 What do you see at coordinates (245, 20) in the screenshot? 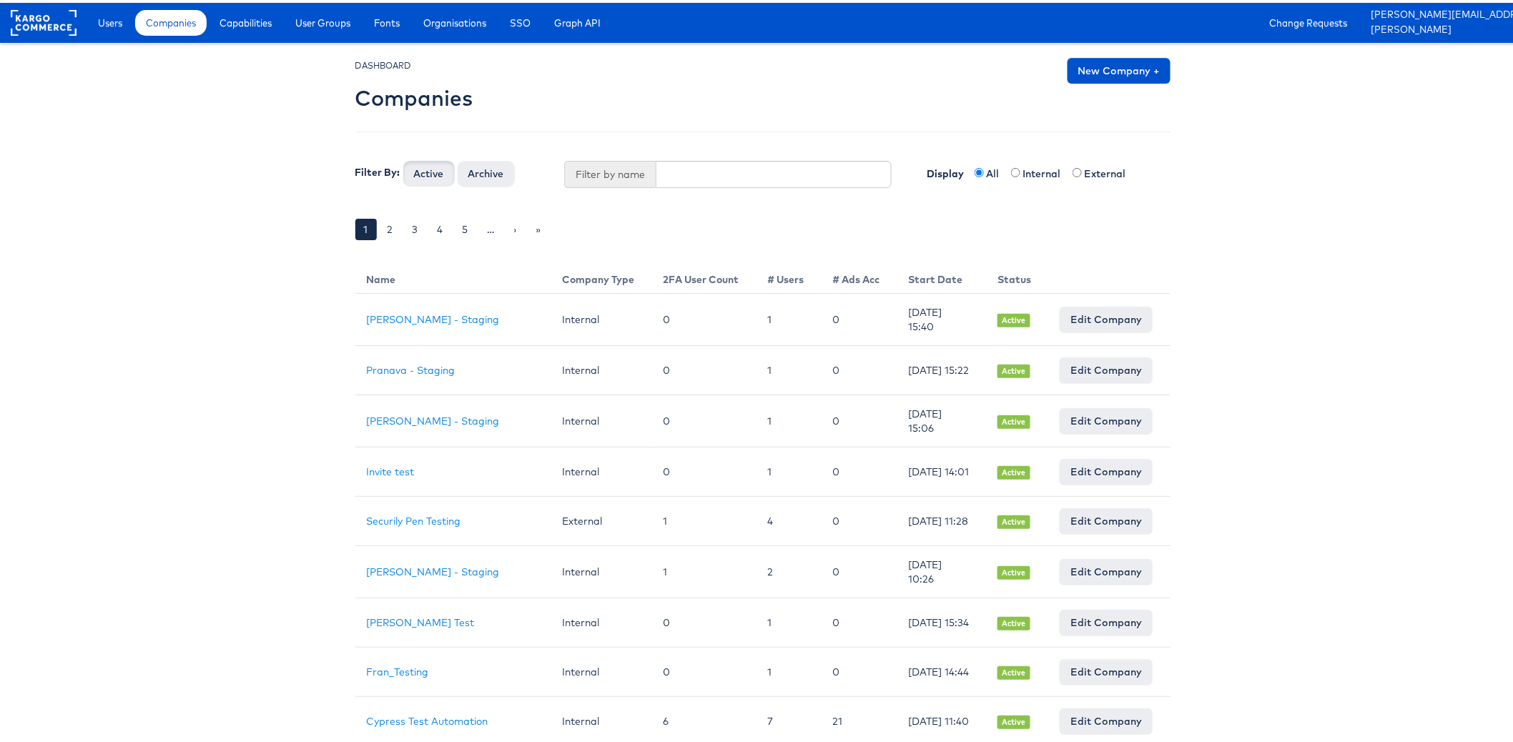
I see `a: Capabilities` at bounding box center [245, 20].